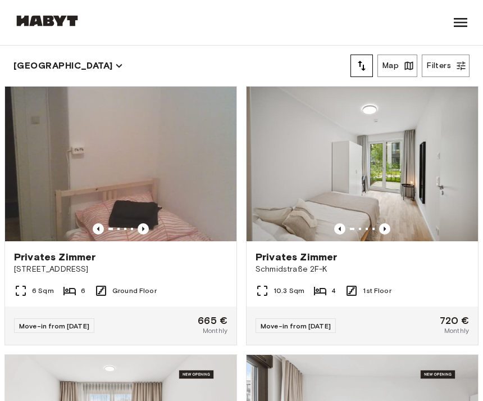 The width and height of the screenshot is (483, 401). I want to click on button: Filters, so click(446, 66).